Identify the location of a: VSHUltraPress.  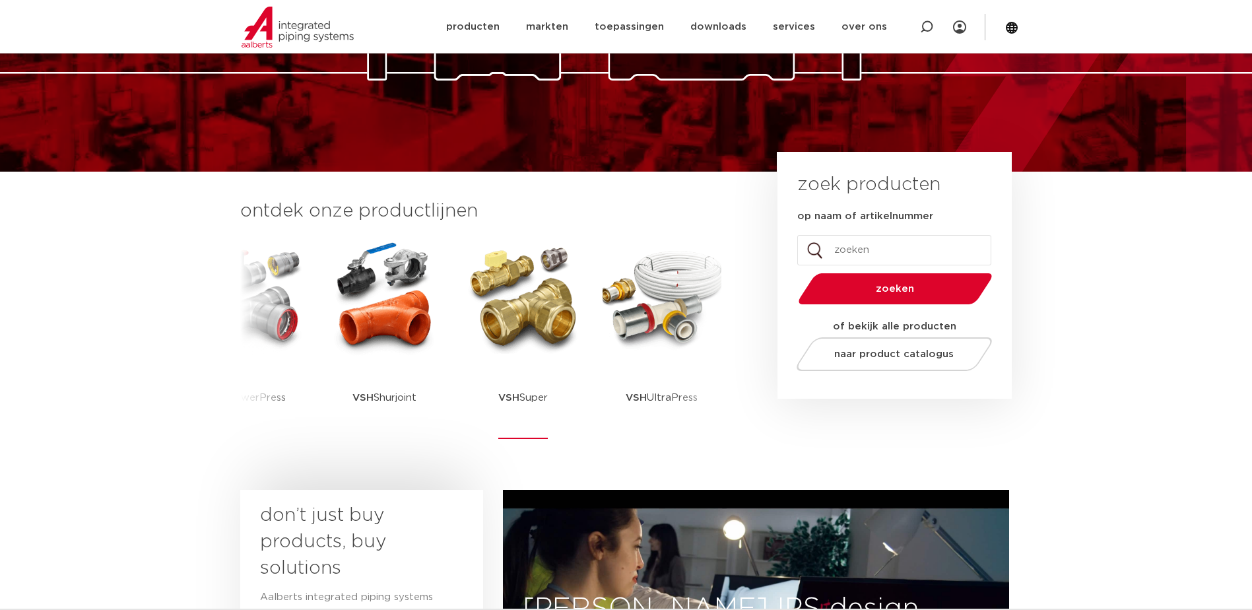
(662, 338).